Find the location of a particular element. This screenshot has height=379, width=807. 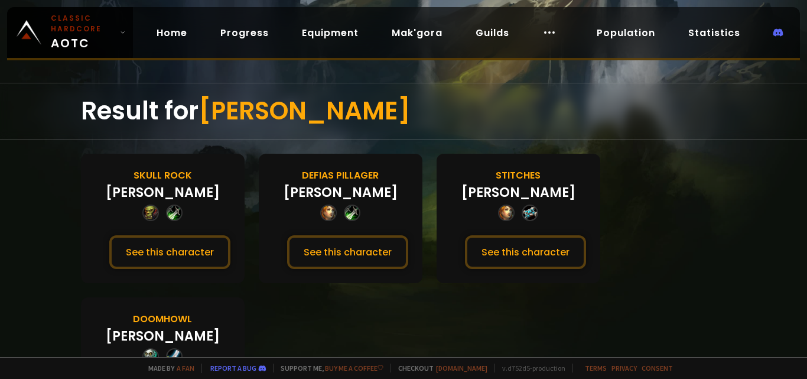

span: v. d752d5 - production is located at coordinates (530, 368).